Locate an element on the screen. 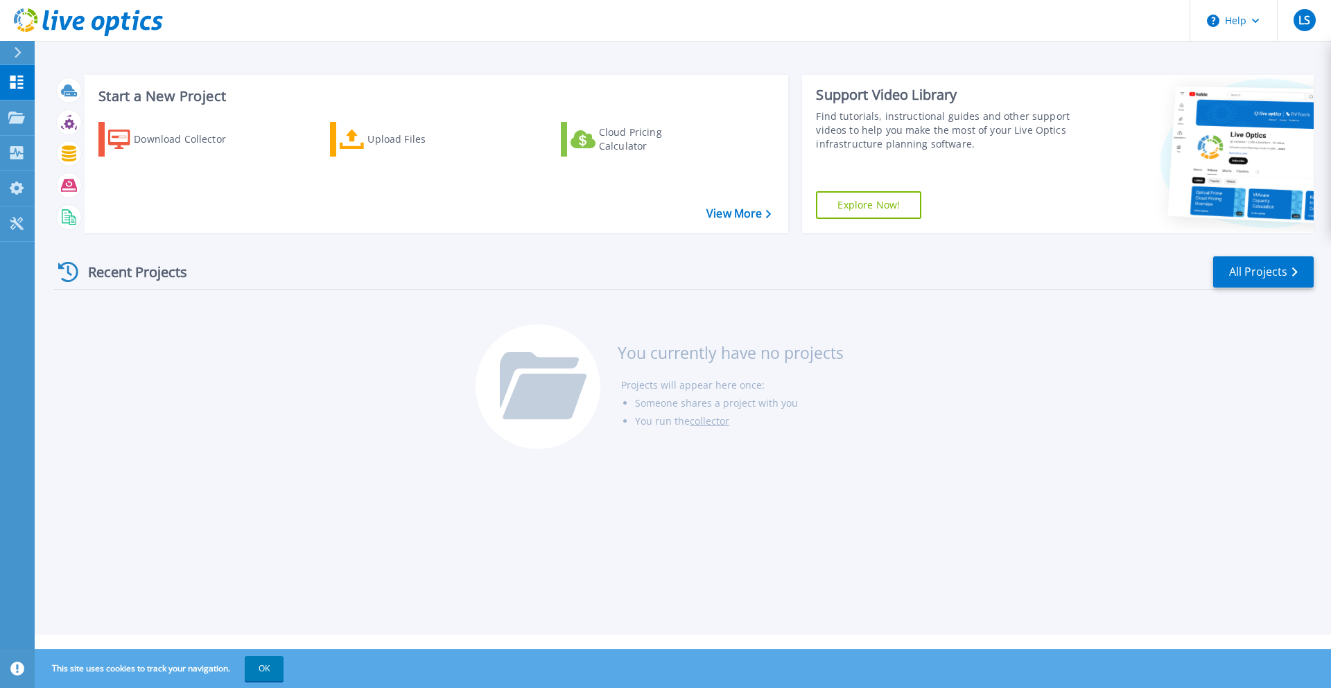 The height and width of the screenshot is (688, 1331). a: Explore Now! is located at coordinates (869, 205).